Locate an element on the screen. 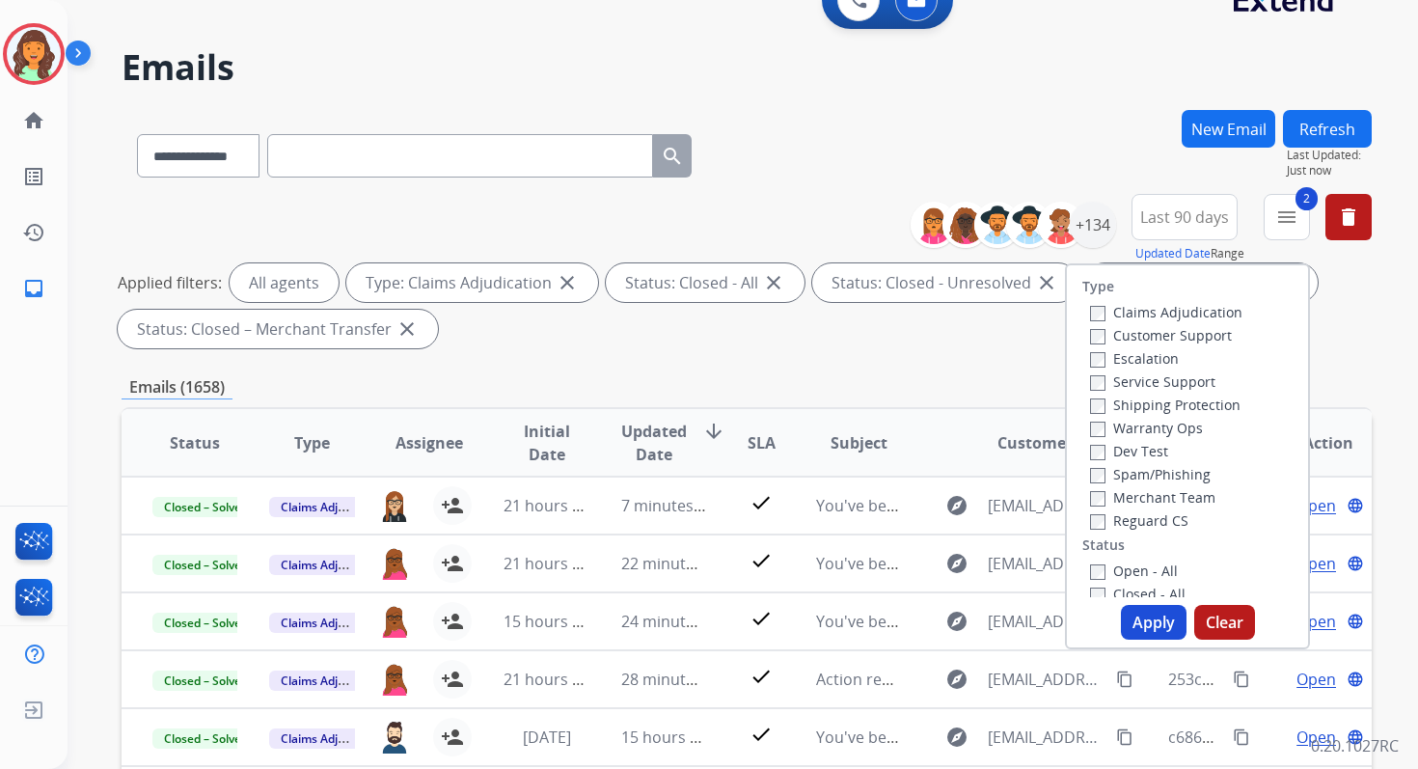  button: New Email is located at coordinates (1228, 128).